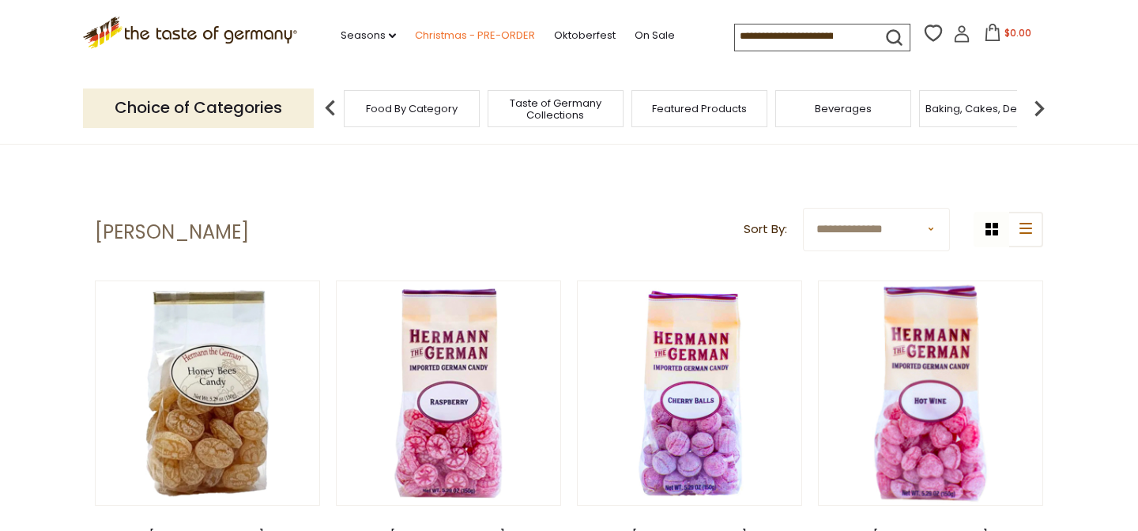  Describe the element at coordinates (765, 229) in the screenshot. I see `label: Sort By:` at that location.